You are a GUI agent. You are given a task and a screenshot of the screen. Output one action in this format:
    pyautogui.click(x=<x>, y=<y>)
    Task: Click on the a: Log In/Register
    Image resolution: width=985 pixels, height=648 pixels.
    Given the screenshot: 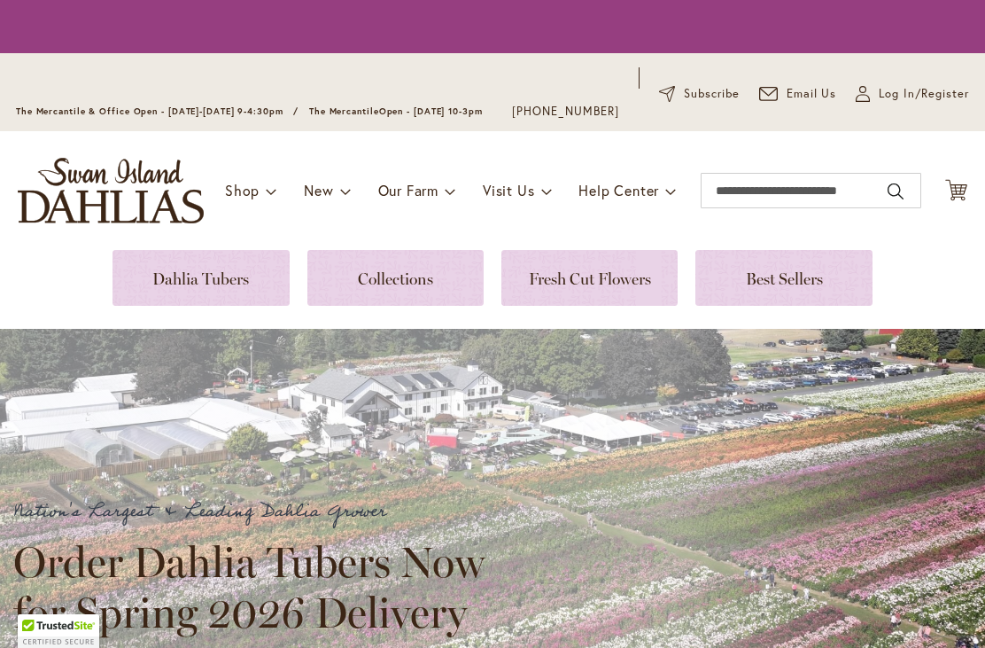 What is the action you would take?
    pyautogui.click(x=913, y=94)
    